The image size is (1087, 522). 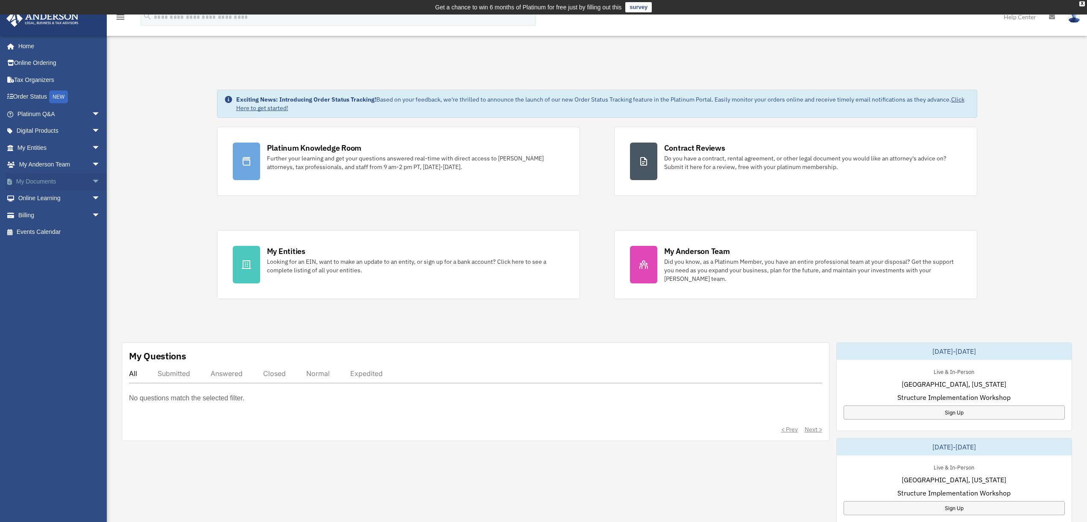 What do you see at coordinates (1074, 17) in the screenshot?
I see `img: User Pic` at bounding box center [1074, 17].